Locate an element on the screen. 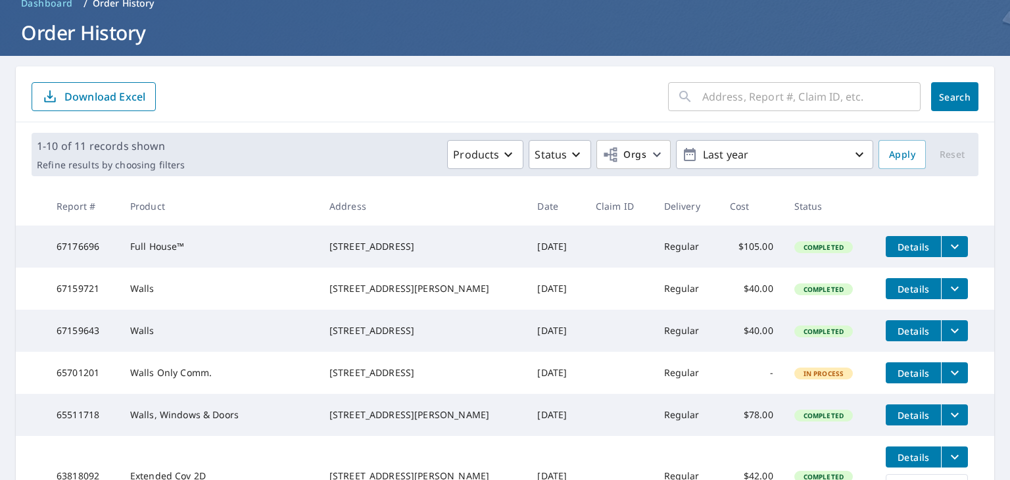  button: detailsBtn-67176696 is located at coordinates (913, 247).